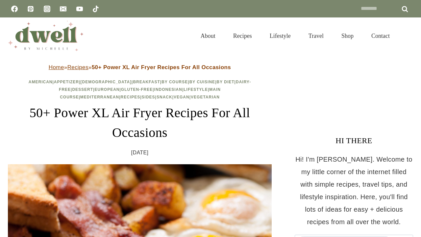 The image size is (421, 237). I want to click on a: Sides, so click(148, 97).